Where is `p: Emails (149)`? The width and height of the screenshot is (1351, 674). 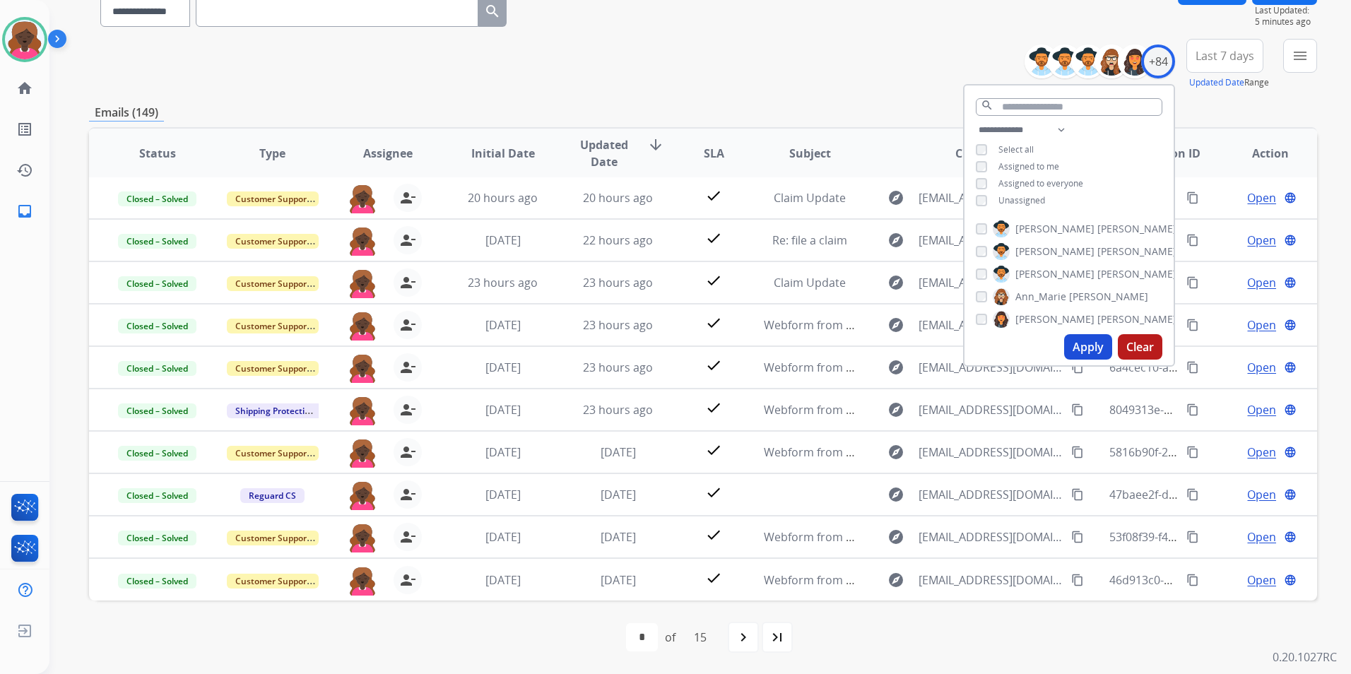 p: Emails (149) is located at coordinates (127, 112).